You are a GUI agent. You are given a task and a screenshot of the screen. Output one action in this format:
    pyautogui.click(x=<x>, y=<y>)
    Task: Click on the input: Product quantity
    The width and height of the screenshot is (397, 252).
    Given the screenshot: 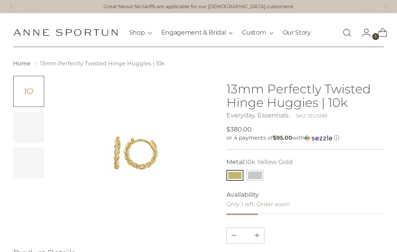 What is the action you would take?
    pyautogui.click(x=246, y=235)
    